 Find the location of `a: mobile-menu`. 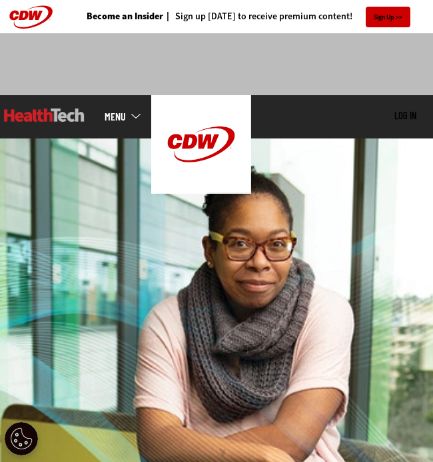

a: mobile-menu is located at coordinates (128, 117).